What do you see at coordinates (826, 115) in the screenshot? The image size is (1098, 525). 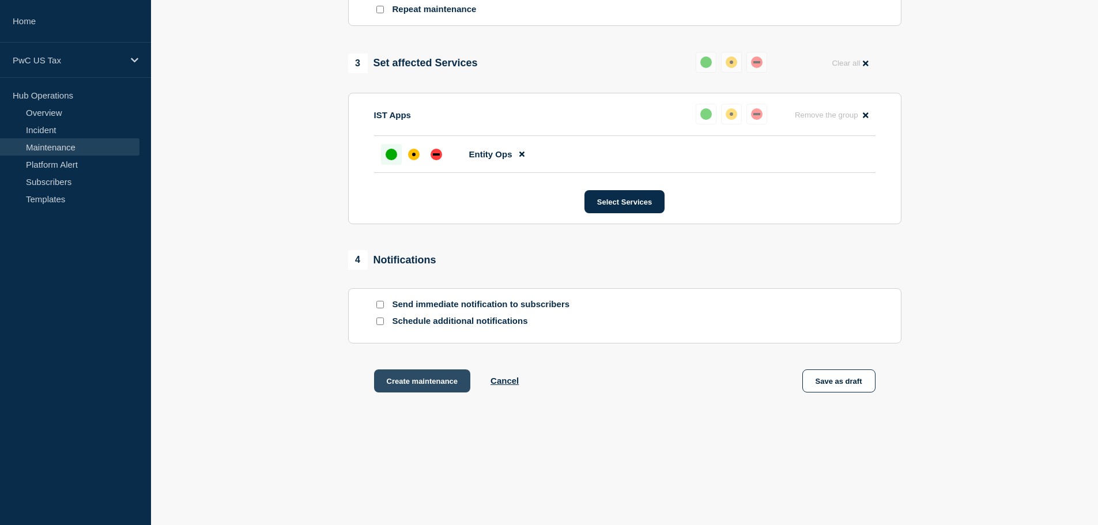 I see `span: Remove the group` at bounding box center [826, 115].